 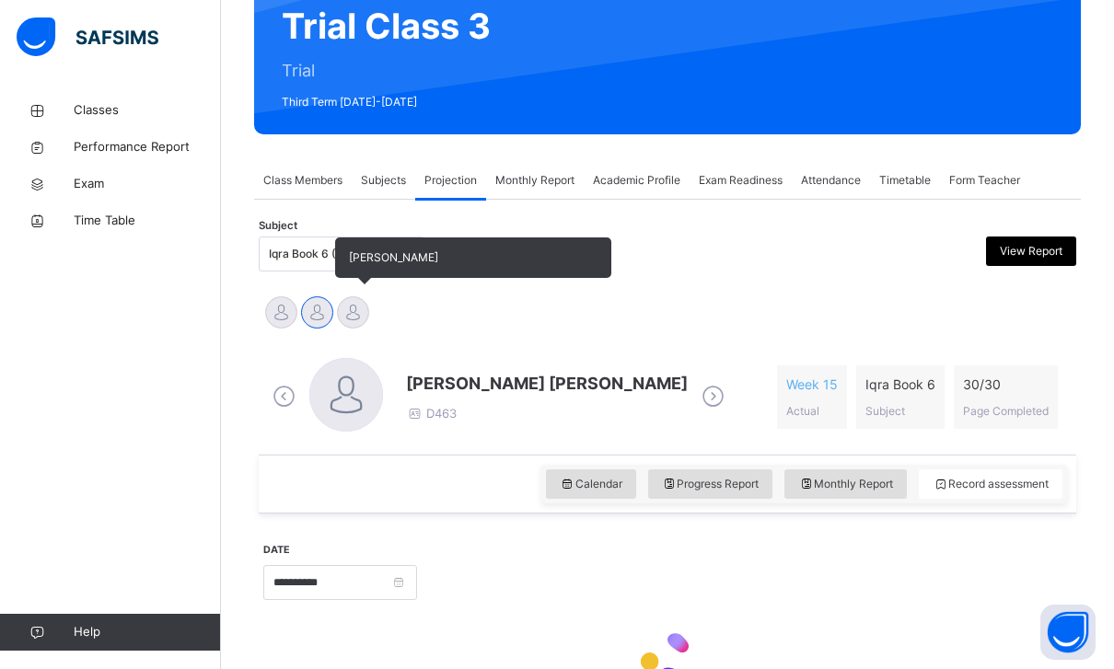 I want to click on span: Progress Report, so click(x=711, y=484).